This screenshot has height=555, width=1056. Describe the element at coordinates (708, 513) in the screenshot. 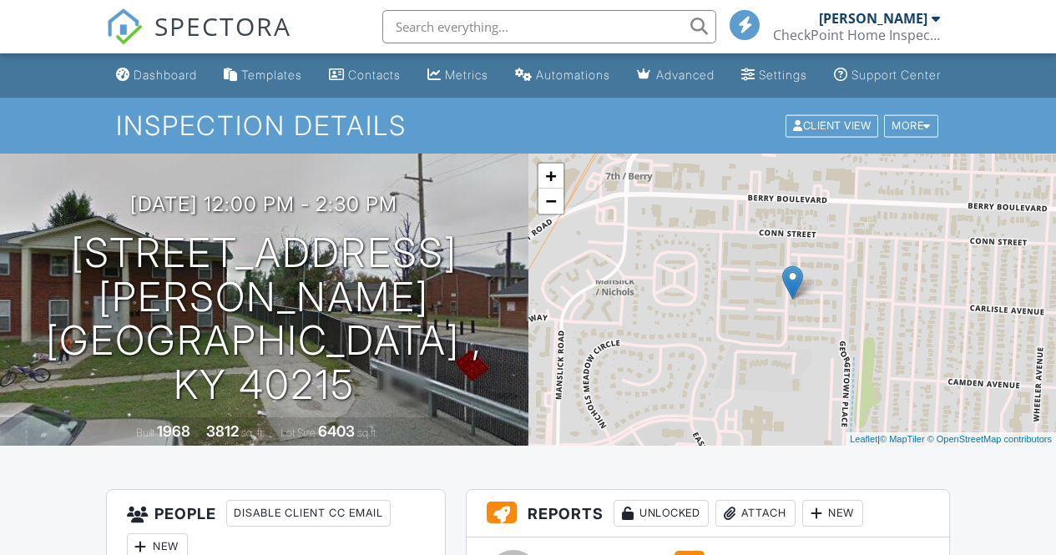

I see `h3: Reports` at that location.